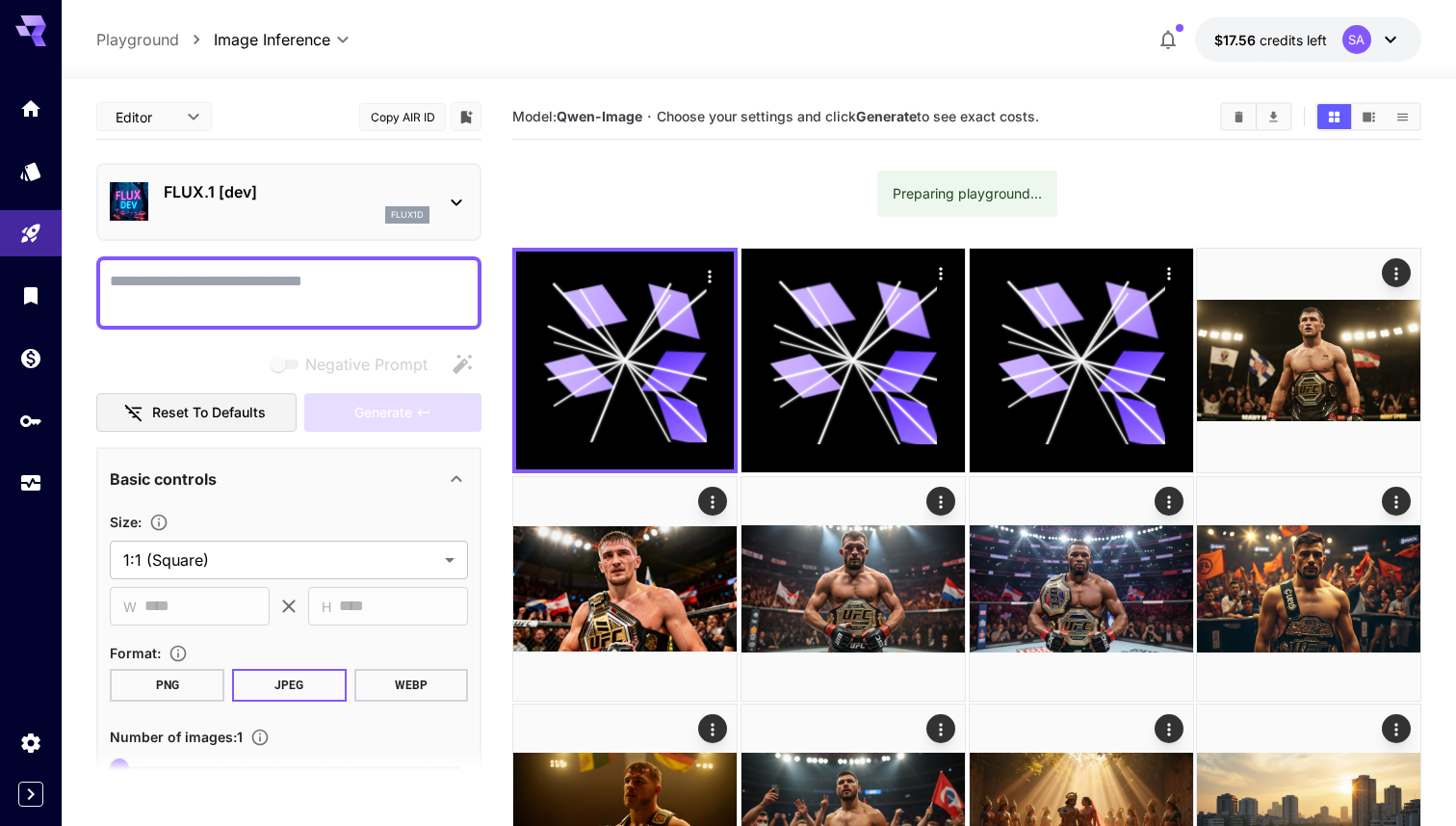 The width and height of the screenshot is (1456, 826). Describe the element at coordinates (30, 420) in the screenshot. I see `div: API Keys` at that location.